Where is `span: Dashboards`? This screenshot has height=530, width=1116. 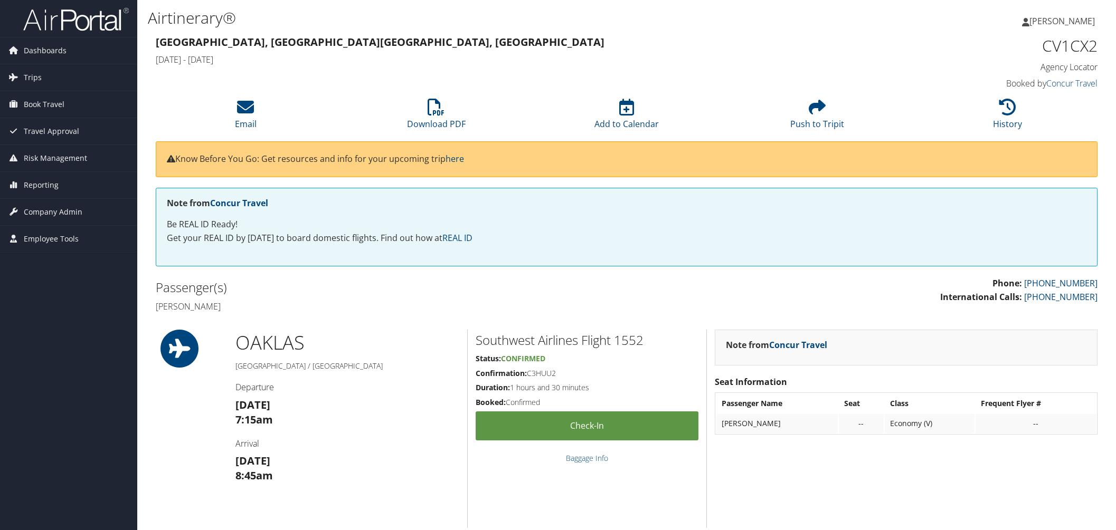 span: Dashboards is located at coordinates (45, 51).